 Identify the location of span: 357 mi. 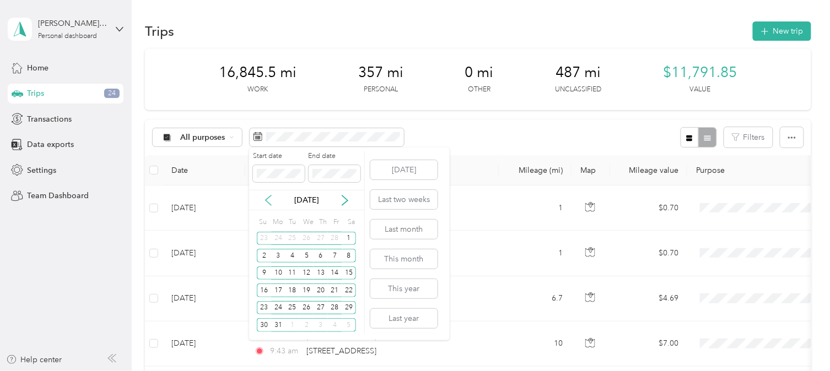
(381, 73).